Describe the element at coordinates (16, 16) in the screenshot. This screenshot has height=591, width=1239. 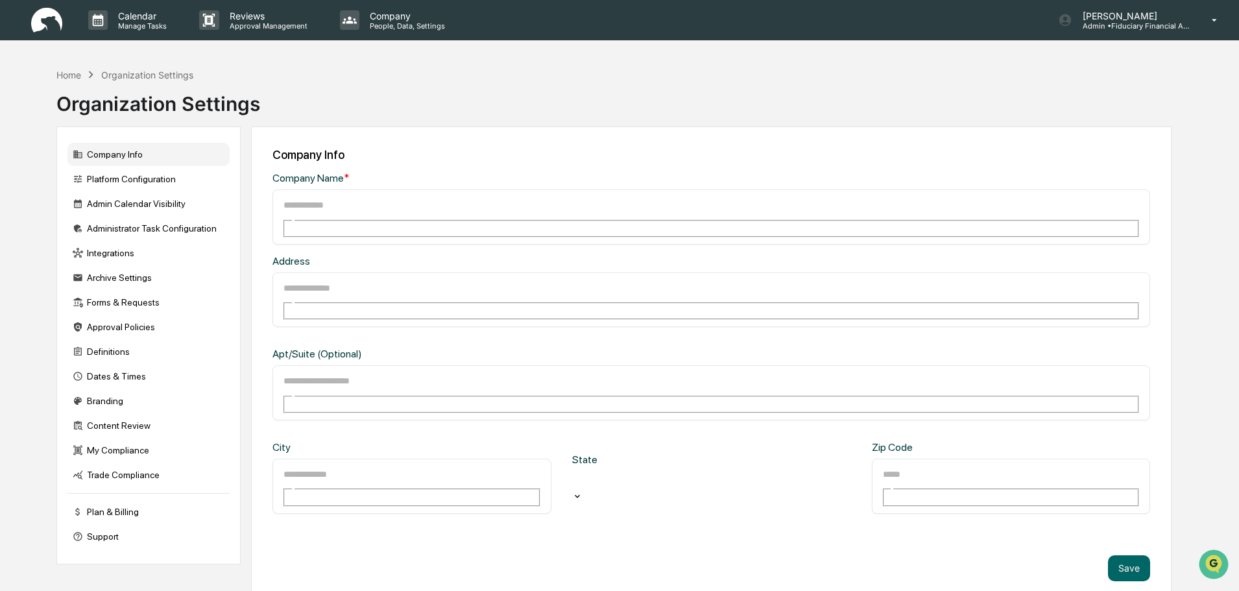
I see `button: Open customer support` at that location.